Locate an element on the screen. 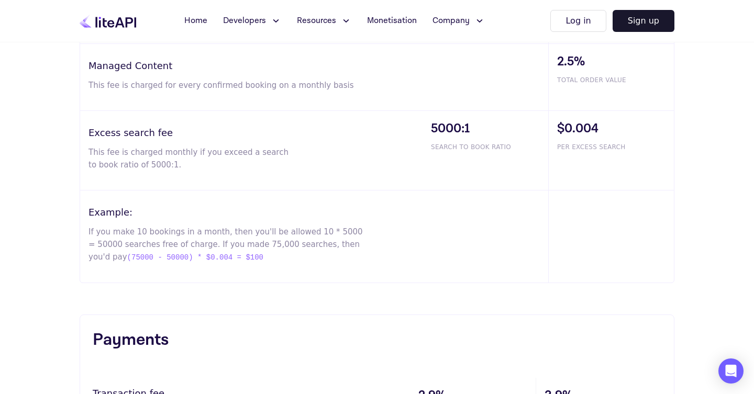  span: Monetisation is located at coordinates (391, 21).